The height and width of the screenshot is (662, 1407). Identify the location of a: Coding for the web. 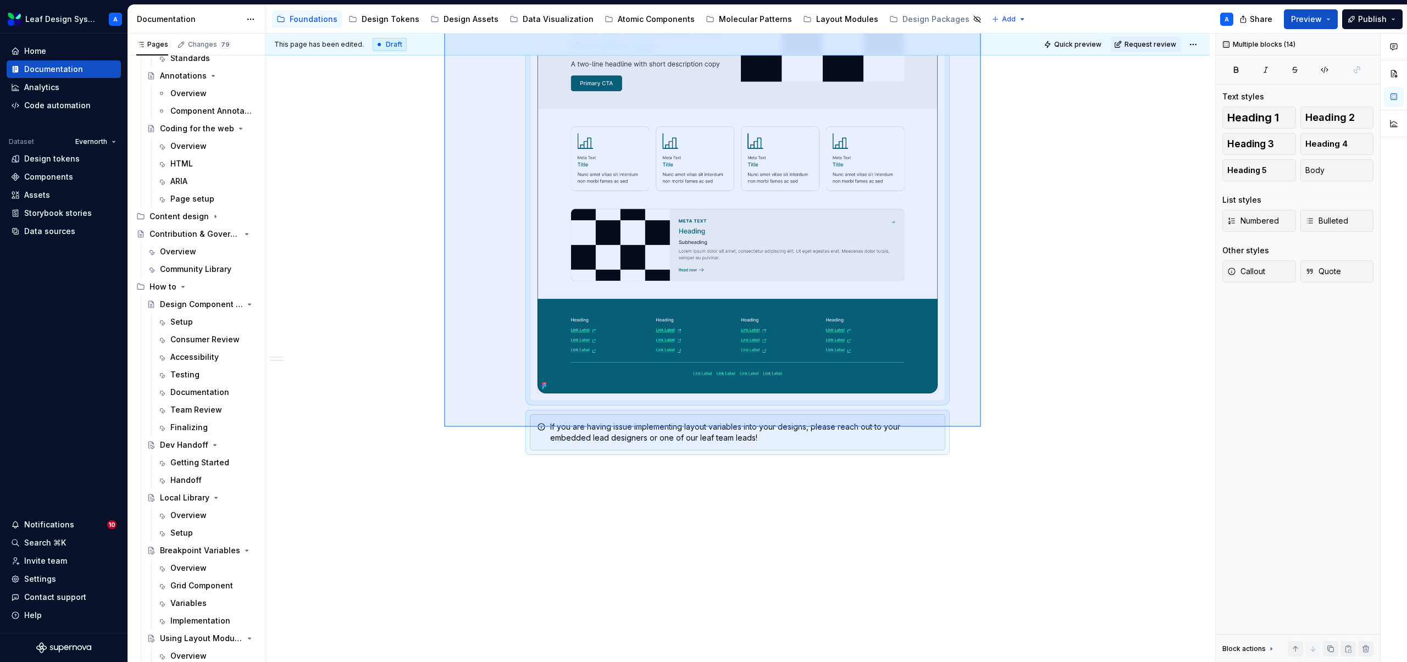
(201, 129).